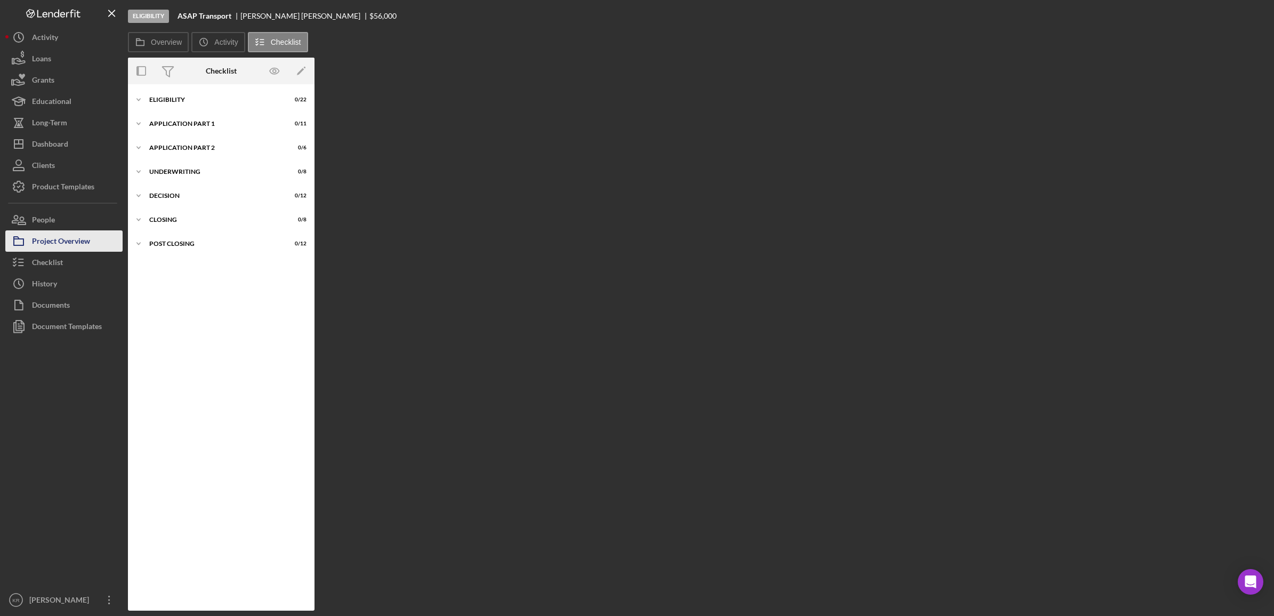 This screenshot has height=616, width=1274. What do you see at coordinates (44, 285) in the screenshot?
I see `div: History` at bounding box center [44, 285].